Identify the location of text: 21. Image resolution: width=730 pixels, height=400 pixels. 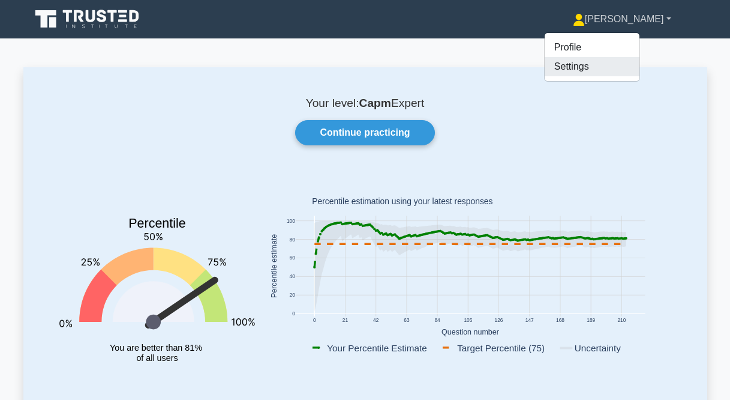
(345, 320).